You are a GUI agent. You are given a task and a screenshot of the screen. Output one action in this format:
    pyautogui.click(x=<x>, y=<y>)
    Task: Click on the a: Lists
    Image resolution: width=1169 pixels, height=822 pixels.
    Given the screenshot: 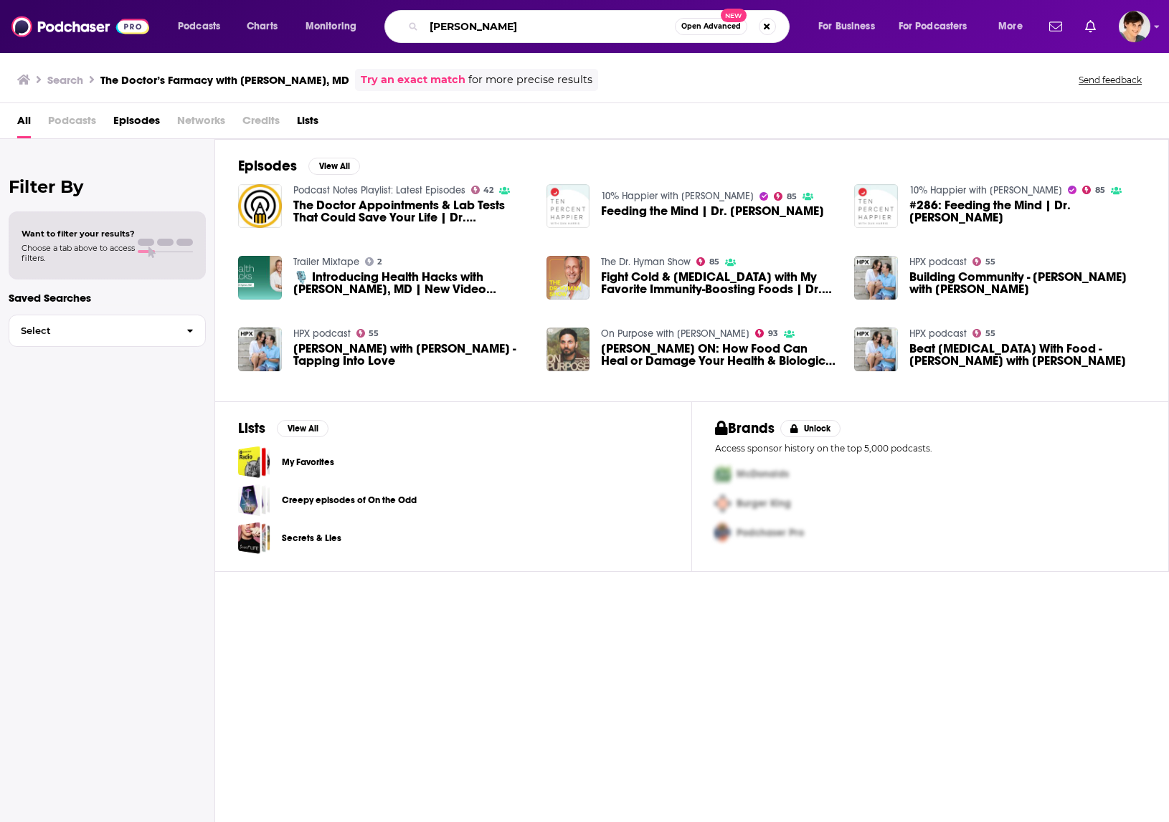 What is the action you would take?
    pyautogui.click(x=308, y=123)
    